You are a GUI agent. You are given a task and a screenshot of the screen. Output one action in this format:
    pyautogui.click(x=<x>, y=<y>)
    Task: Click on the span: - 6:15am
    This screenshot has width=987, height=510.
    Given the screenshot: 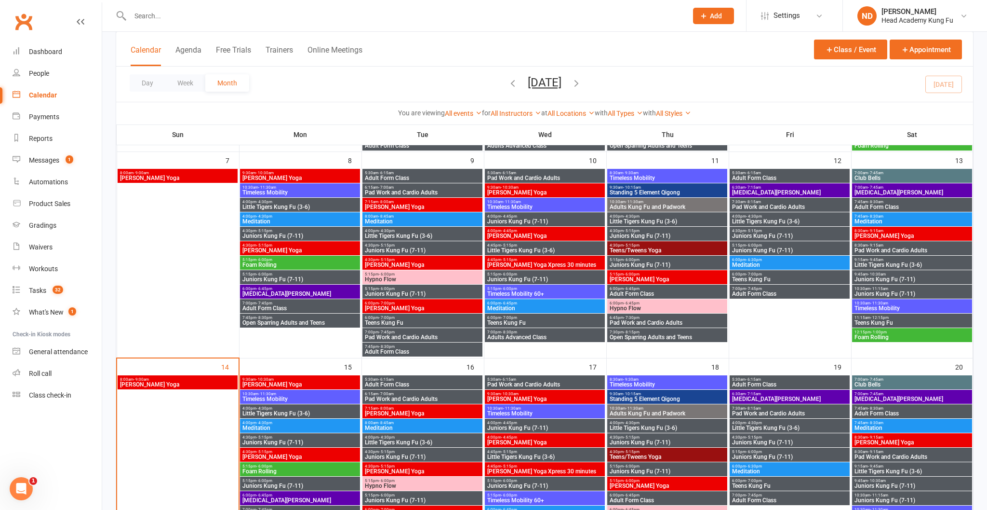 What is the action you would take?
    pyautogui.click(x=509, y=173)
    